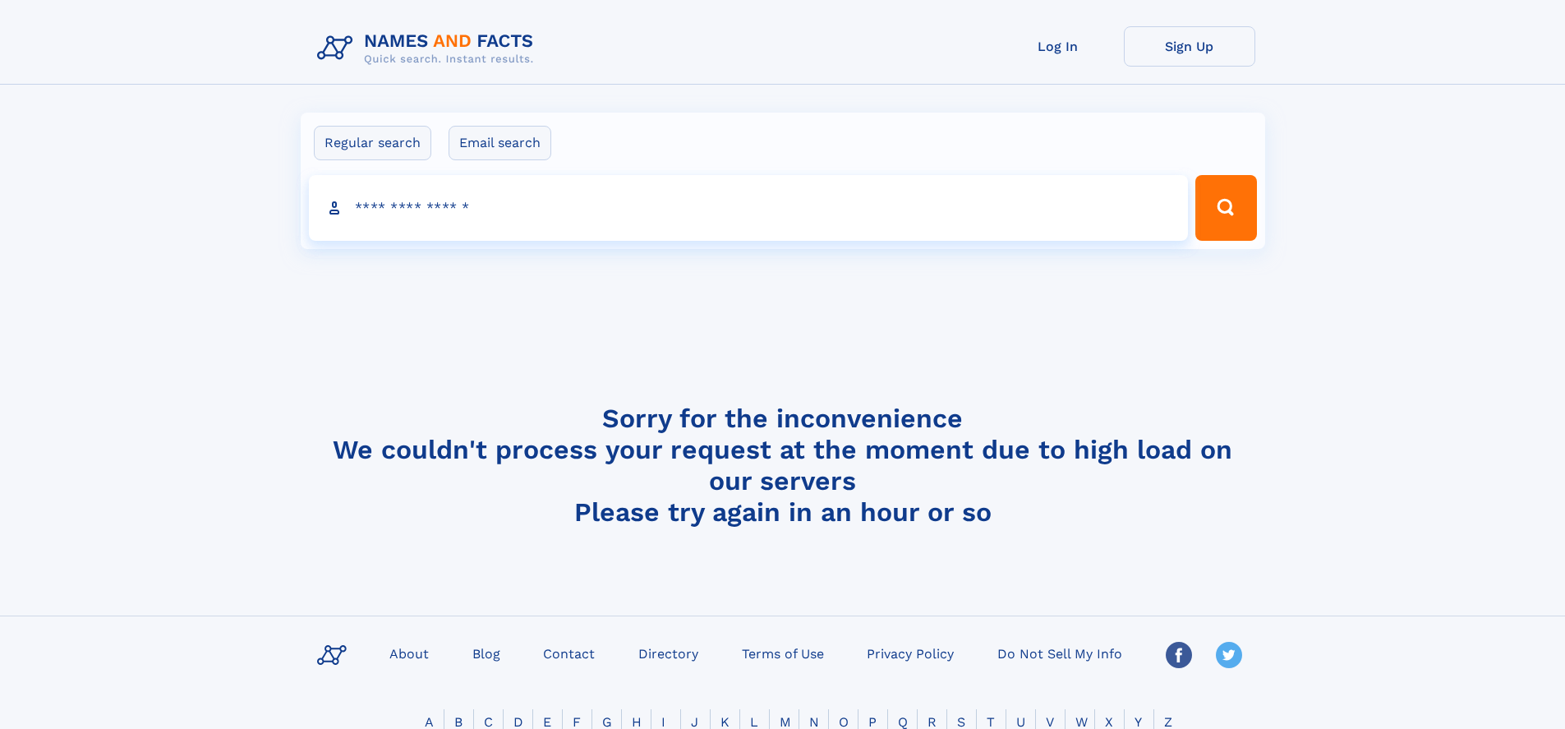 The image size is (1565, 729). Describe the element at coordinates (668, 652) in the screenshot. I see `a: Directory` at that location.